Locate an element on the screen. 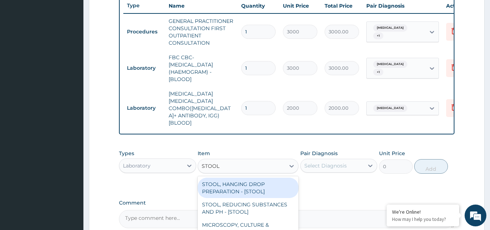 The height and width of the screenshot is (230, 490). td: Procedures is located at coordinates (144, 32).